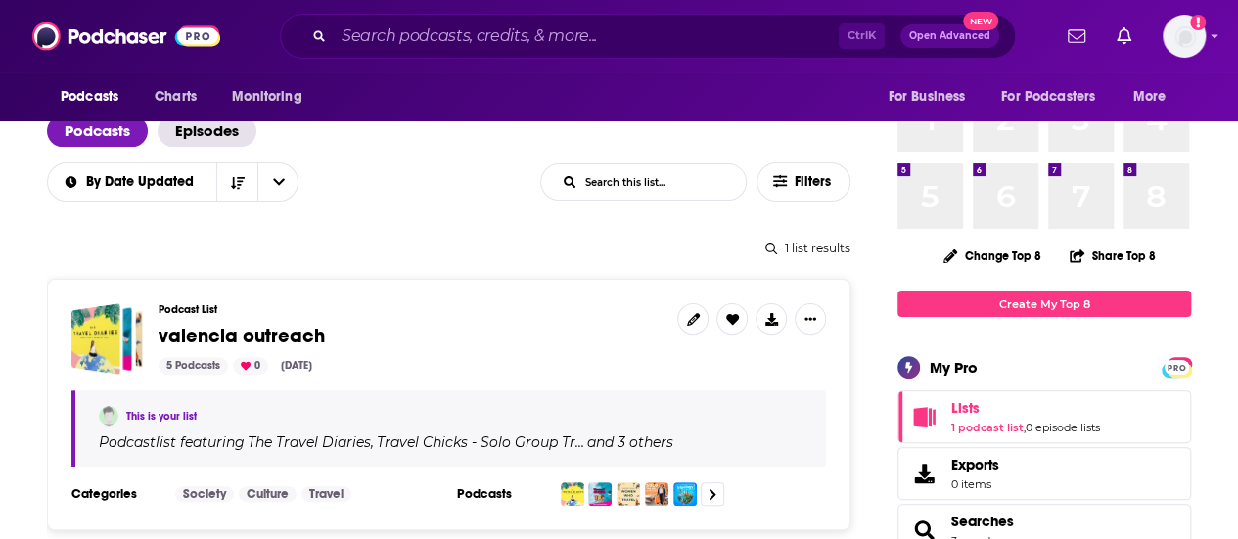 The image size is (1238, 539). I want to click on a: Podcasts, so click(97, 131).